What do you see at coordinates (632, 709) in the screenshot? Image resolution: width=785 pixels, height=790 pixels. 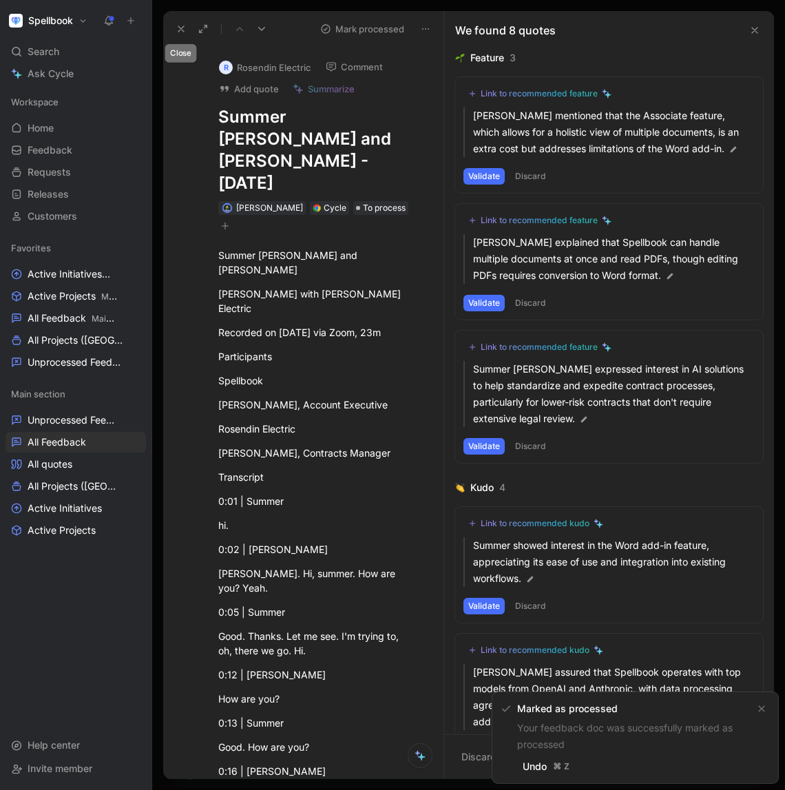 I see `div: Marked as processed` at bounding box center [632, 709].